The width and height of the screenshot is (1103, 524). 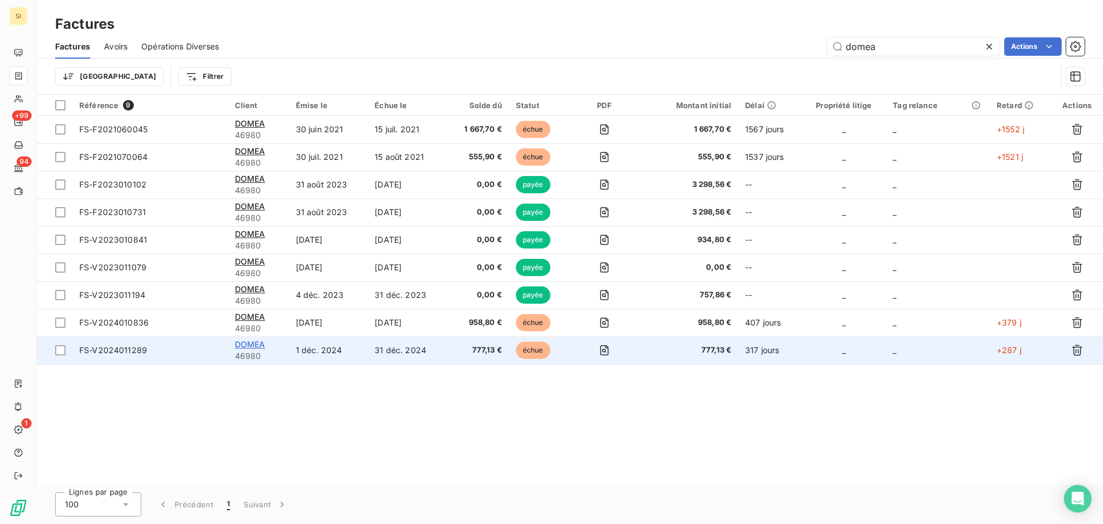 What do you see at coordinates (113, 349) in the screenshot?
I see `span: FS-V2024011289` at bounding box center [113, 349].